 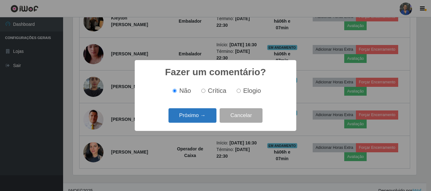 What do you see at coordinates (241, 116) in the screenshot?
I see `button: Cancelar` at bounding box center [241, 116].